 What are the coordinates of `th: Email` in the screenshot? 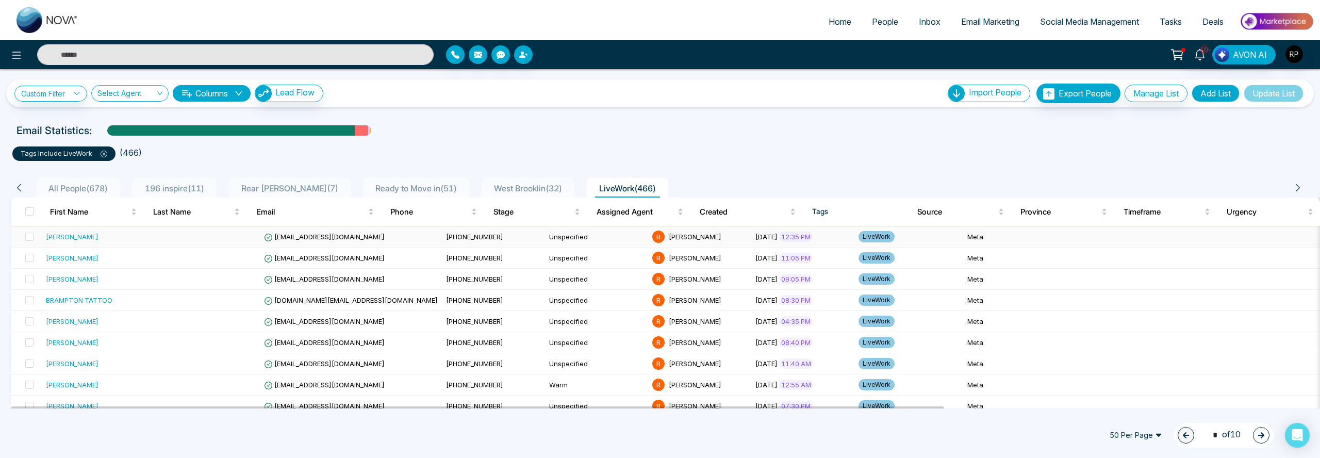 It's located at (315, 212).